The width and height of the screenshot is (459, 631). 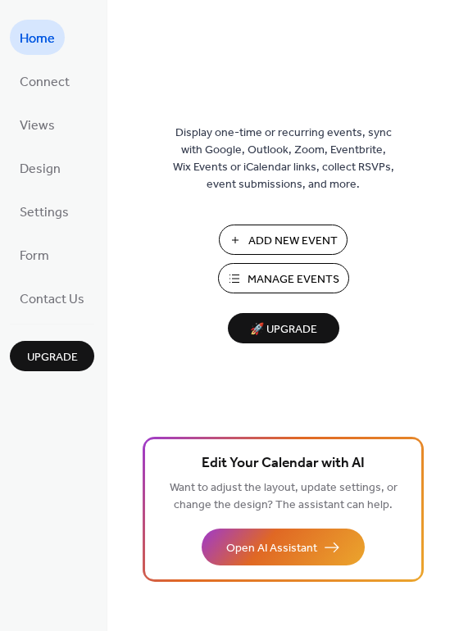 What do you see at coordinates (34, 254) in the screenshot?
I see `a: Form` at bounding box center [34, 254].